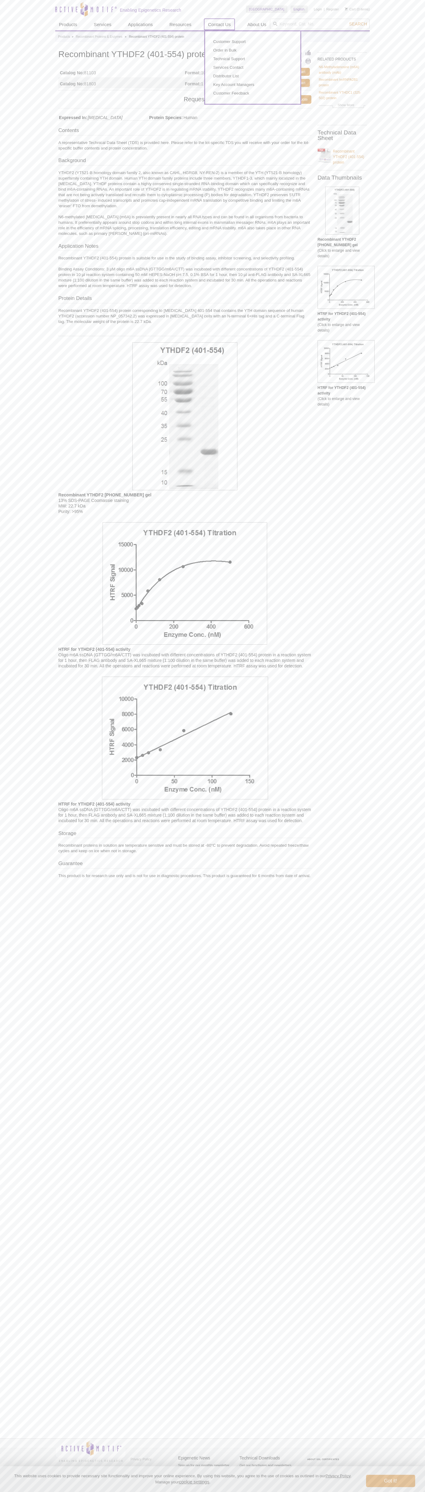 The image size is (425, 1492). I want to click on h1: Recombinant YTHDF2 (401-554) protein, so click(185, 55).